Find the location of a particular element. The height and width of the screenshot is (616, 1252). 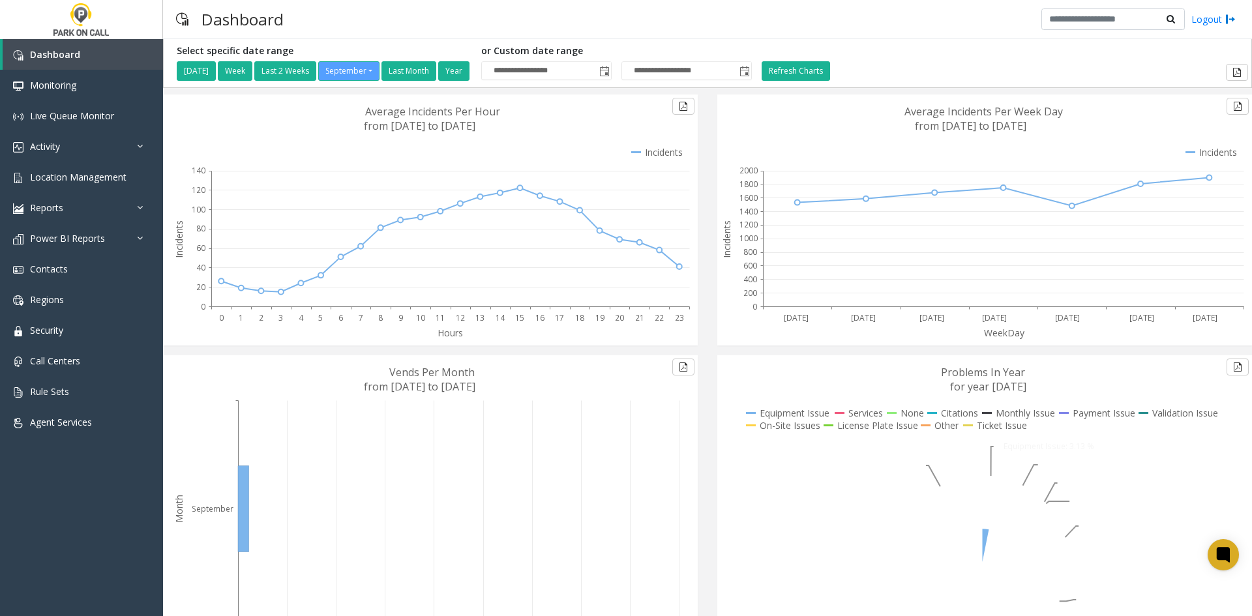

span: Power BI Reports is located at coordinates (67, 238).